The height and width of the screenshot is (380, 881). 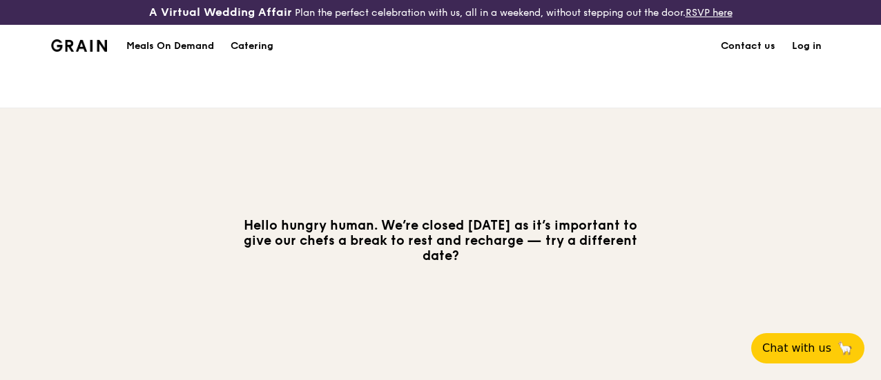 What do you see at coordinates (709, 12) in the screenshot?
I see `a: RSVP here` at bounding box center [709, 12].